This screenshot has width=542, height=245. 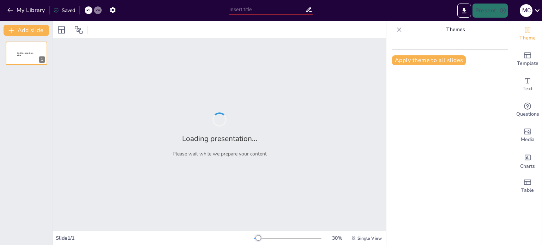 What do you see at coordinates (526, 11) in the screenshot?
I see `button: M C` at bounding box center [526, 11].